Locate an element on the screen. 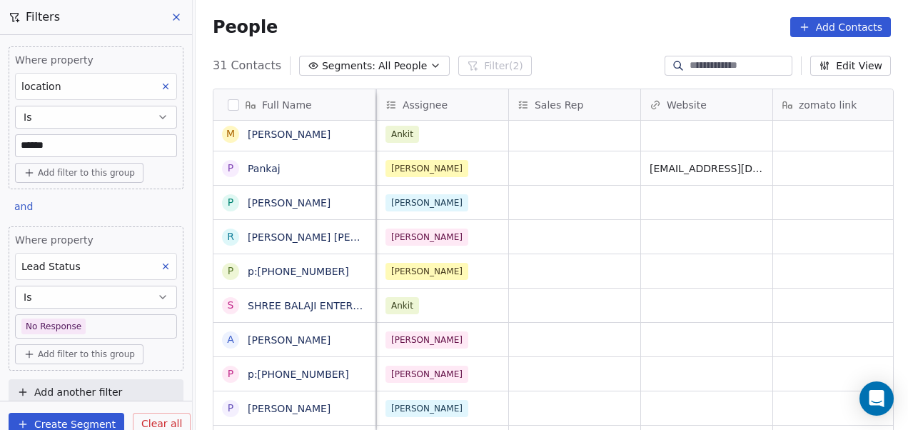 The width and height of the screenshot is (908, 430). div: M is located at coordinates (231, 133).